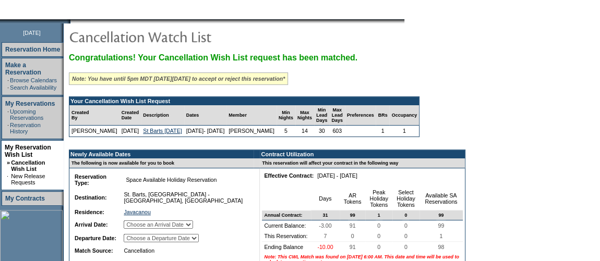  Describe the element at coordinates (30, 104) in the screenshot. I see `a: My Reservations` at that location.